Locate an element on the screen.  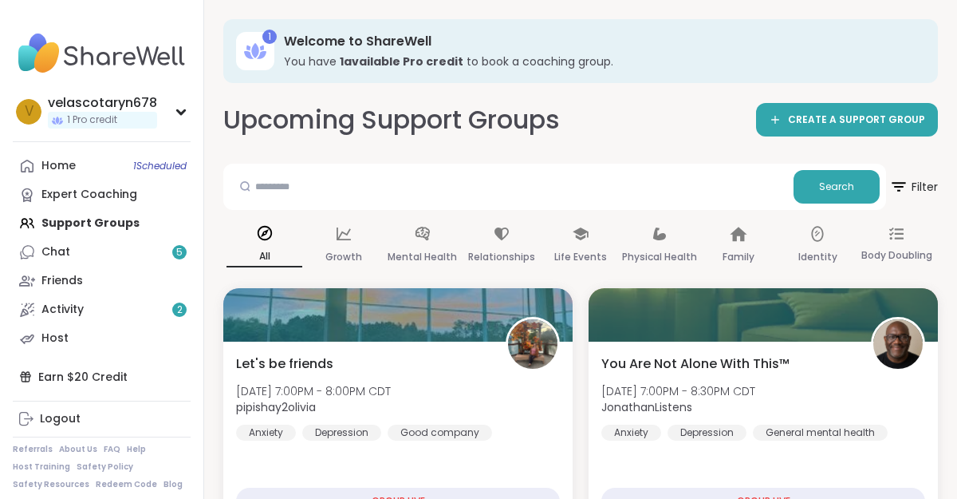
img: ShareWell Nav Logo is located at coordinates (101, 53).